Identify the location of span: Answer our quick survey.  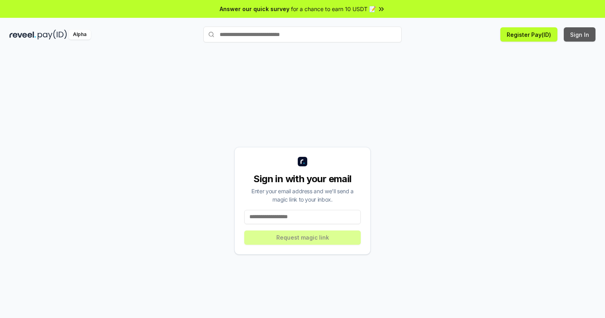
(254, 9).